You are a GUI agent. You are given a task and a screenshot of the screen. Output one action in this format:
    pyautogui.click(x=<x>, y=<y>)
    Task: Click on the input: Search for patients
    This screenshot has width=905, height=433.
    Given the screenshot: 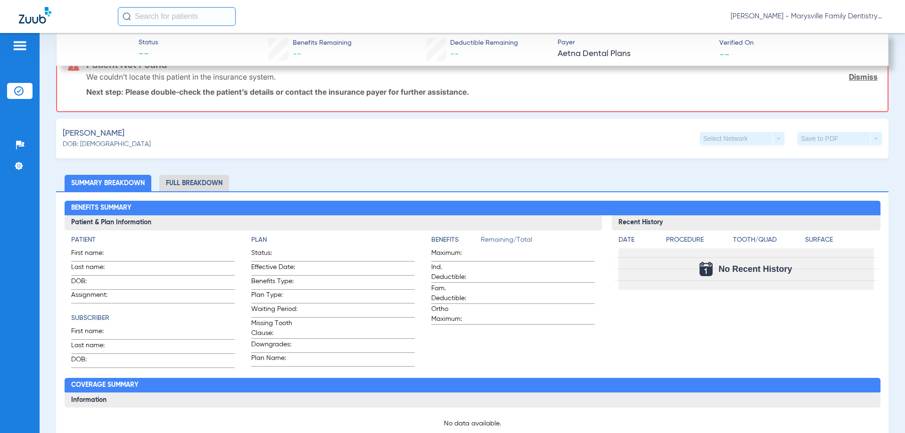 What is the action you would take?
    pyautogui.click(x=177, y=16)
    